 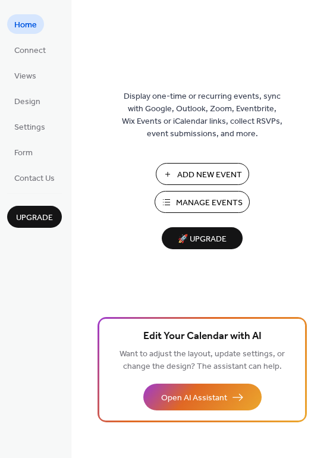 What do you see at coordinates (23, 152) in the screenshot?
I see `a: Form` at bounding box center [23, 152].